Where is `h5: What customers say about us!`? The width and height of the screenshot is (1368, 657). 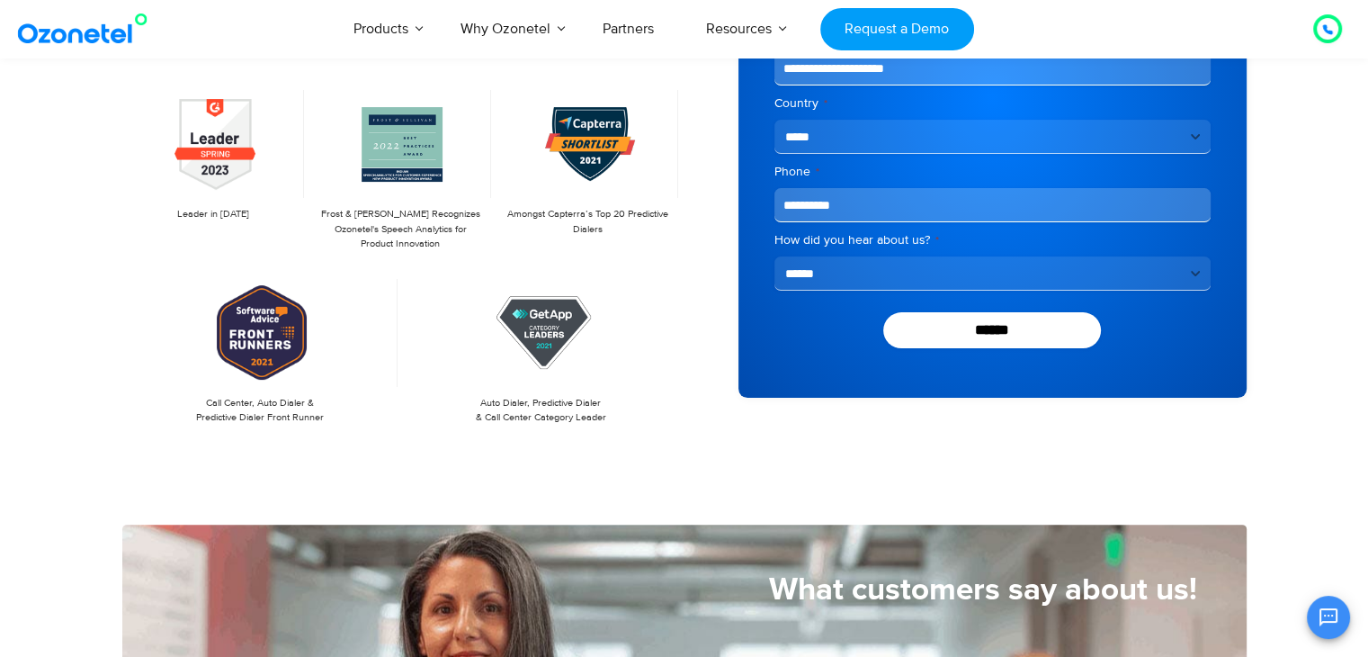 h5: What customers say about us! is located at coordinates (659, 589).